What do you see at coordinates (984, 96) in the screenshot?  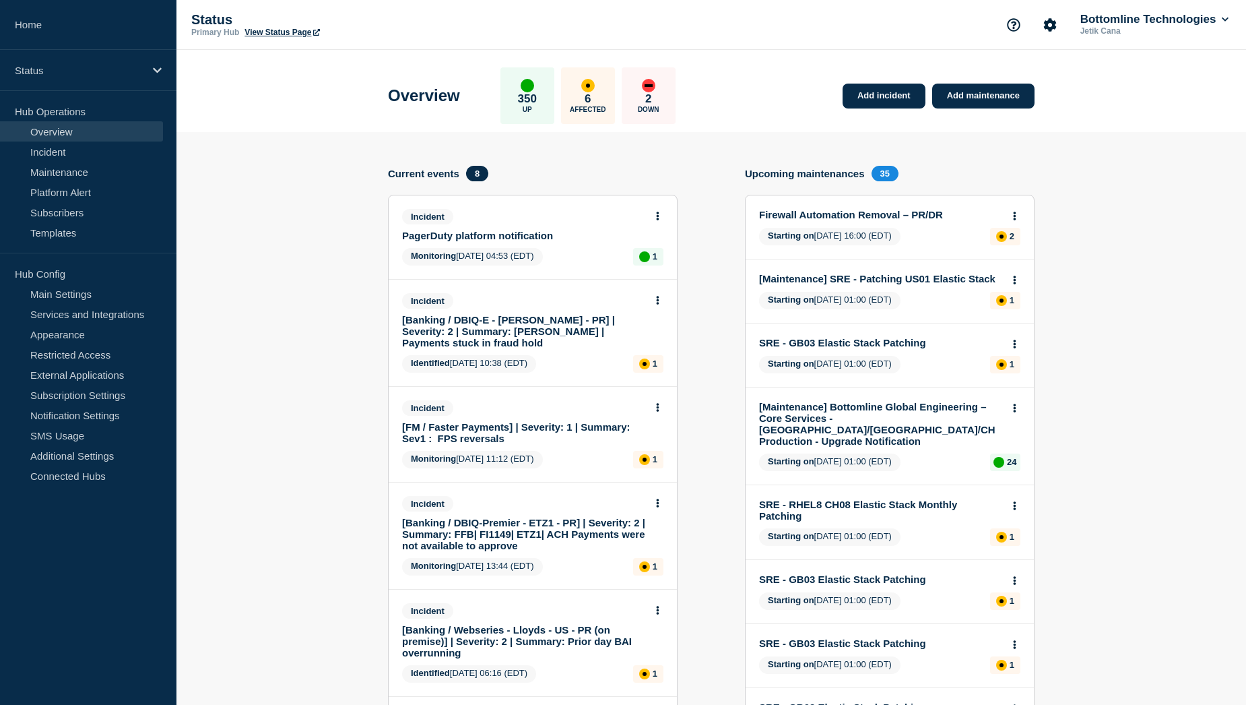 I see `a: Add maintenance` at bounding box center [984, 96].